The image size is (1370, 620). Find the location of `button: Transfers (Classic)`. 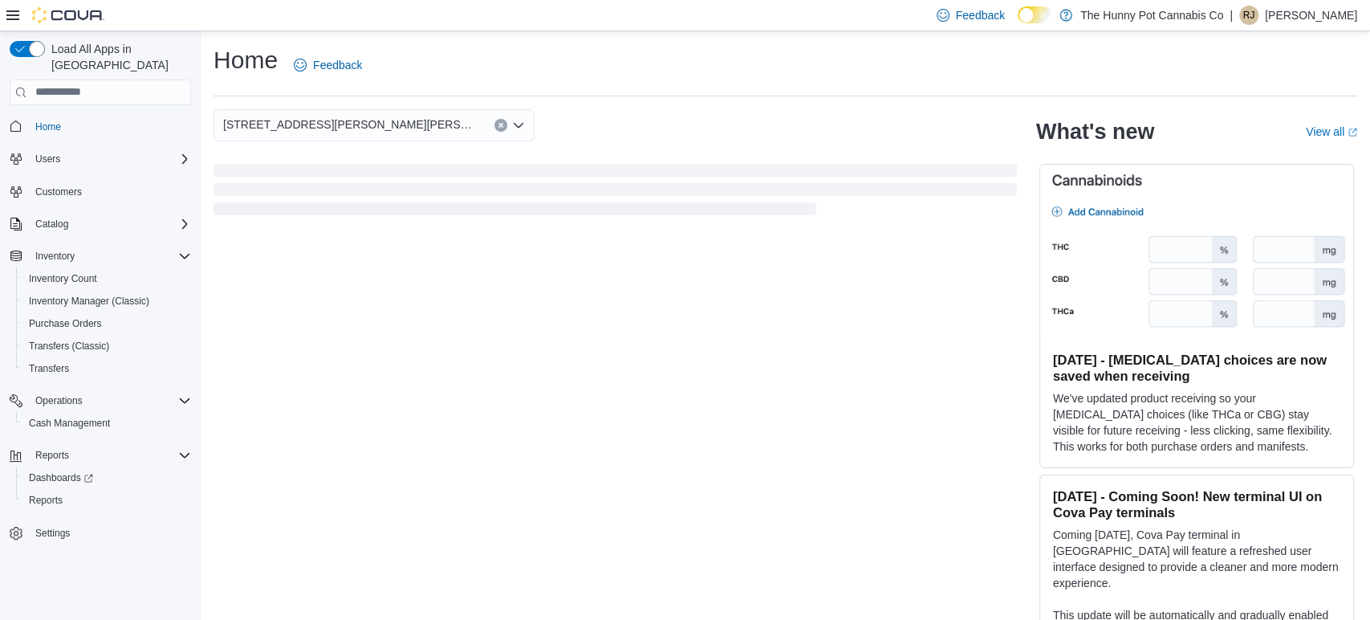

button: Transfers (Classic) is located at coordinates (107, 346).